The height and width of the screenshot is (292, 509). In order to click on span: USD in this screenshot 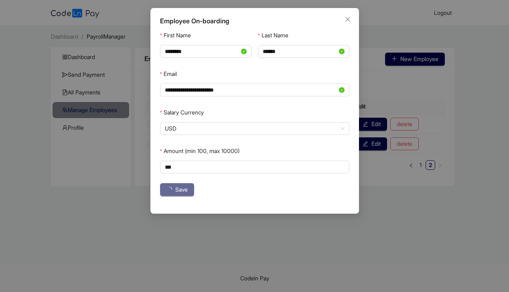, I will do `click(255, 128)`.